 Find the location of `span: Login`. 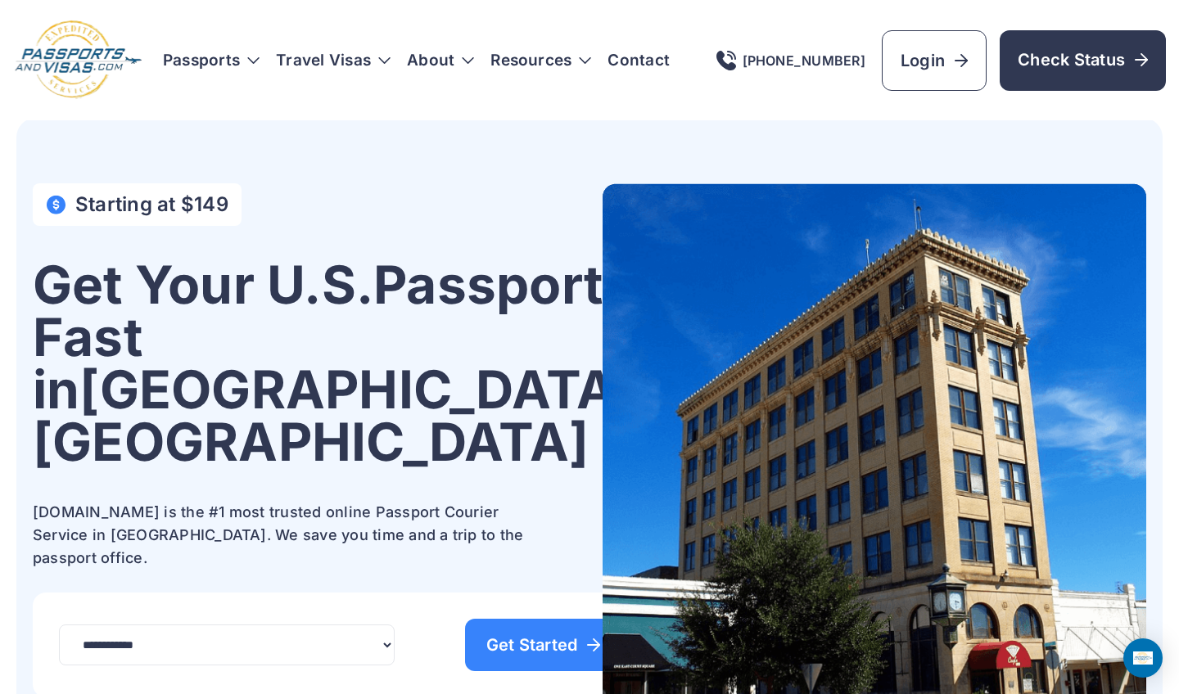

span: Login is located at coordinates (934, 61).